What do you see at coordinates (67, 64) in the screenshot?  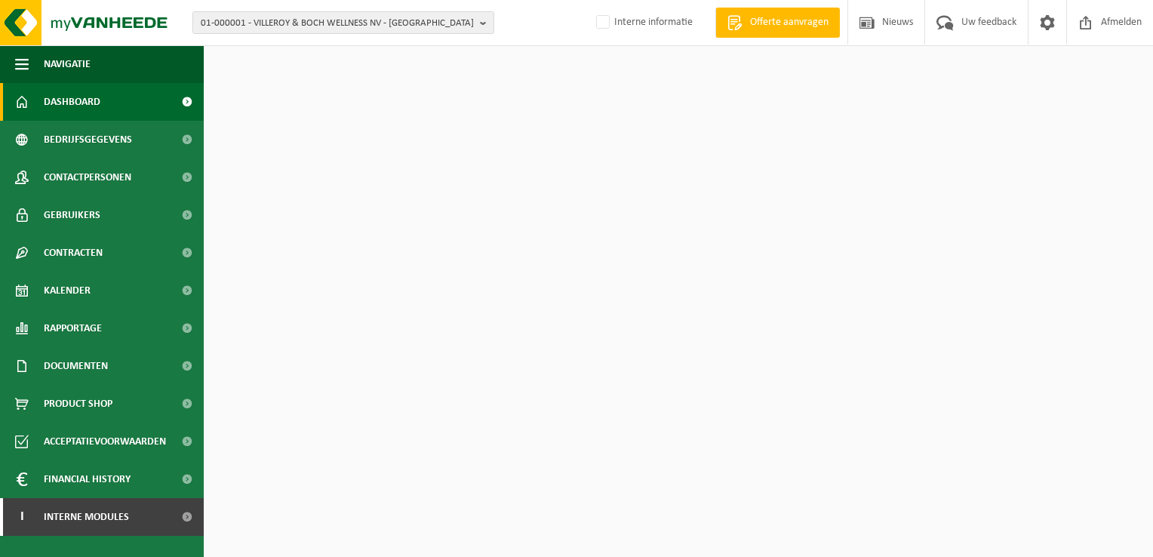 I see `span: Navigatie` at bounding box center [67, 64].